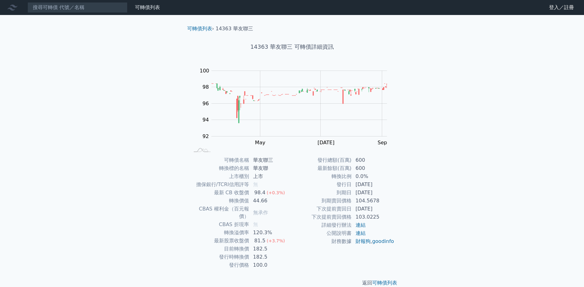 This screenshot has height=287, width=584. What do you see at coordinates (322, 177) in the screenshot?
I see `td: 轉換比例` at bounding box center [322, 177].